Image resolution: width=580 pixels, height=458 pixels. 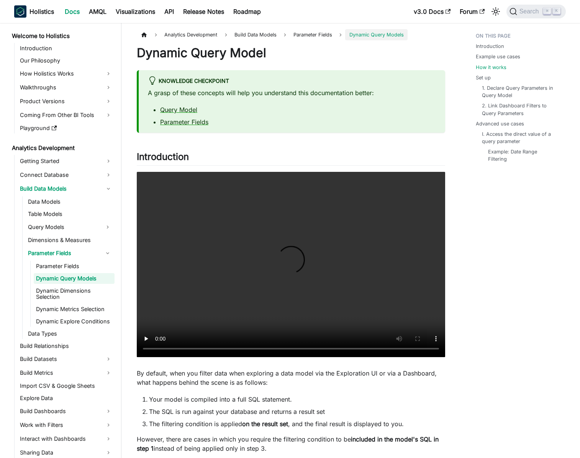 I want to click on a: Dynamic Explore Conditions, so click(x=74, y=321).